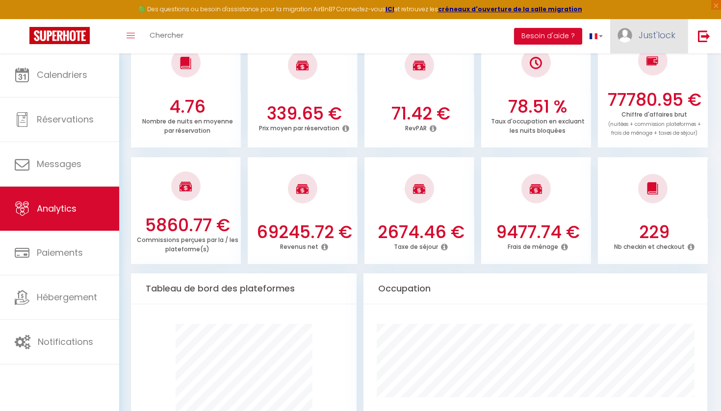 This screenshot has width=721, height=411. I want to click on div: Occupation, so click(535, 289).